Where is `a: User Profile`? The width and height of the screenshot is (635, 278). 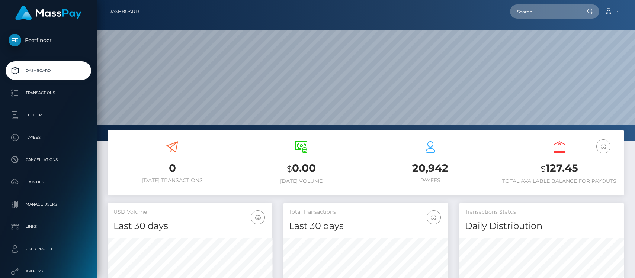 a: User Profile is located at coordinates (48, 249).